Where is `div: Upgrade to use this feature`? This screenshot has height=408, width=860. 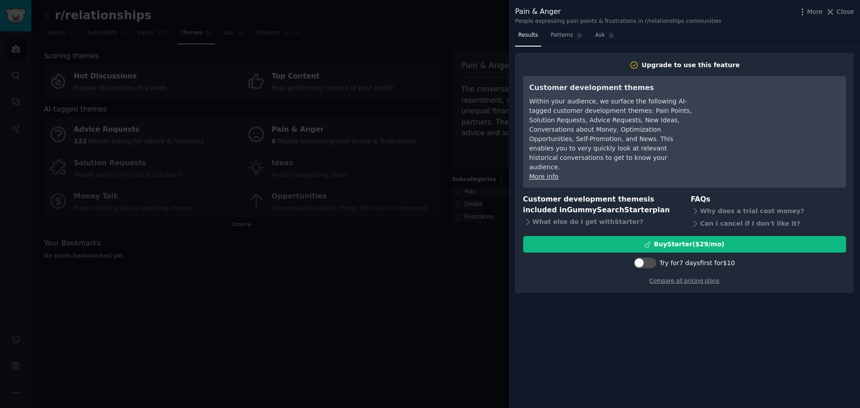
div: Upgrade to use this feature is located at coordinates (690, 65).